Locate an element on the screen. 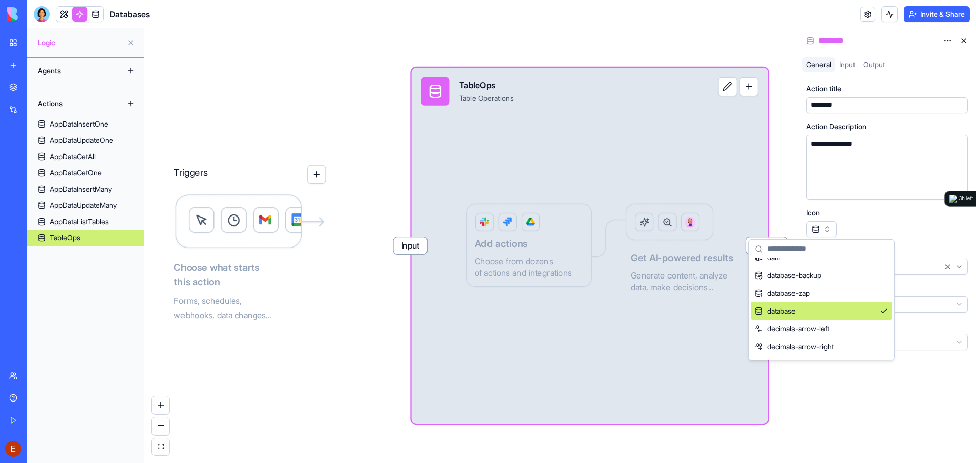 This screenshot has width=976, height=463. div: Agents is located at coordinates (73, 71).